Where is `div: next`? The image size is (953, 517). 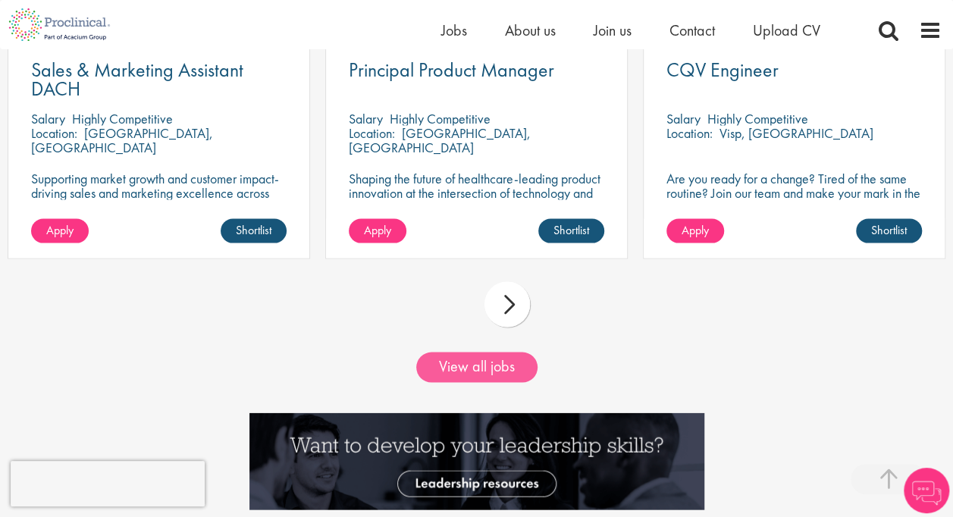 div: next is located at coordinates (507, 304).